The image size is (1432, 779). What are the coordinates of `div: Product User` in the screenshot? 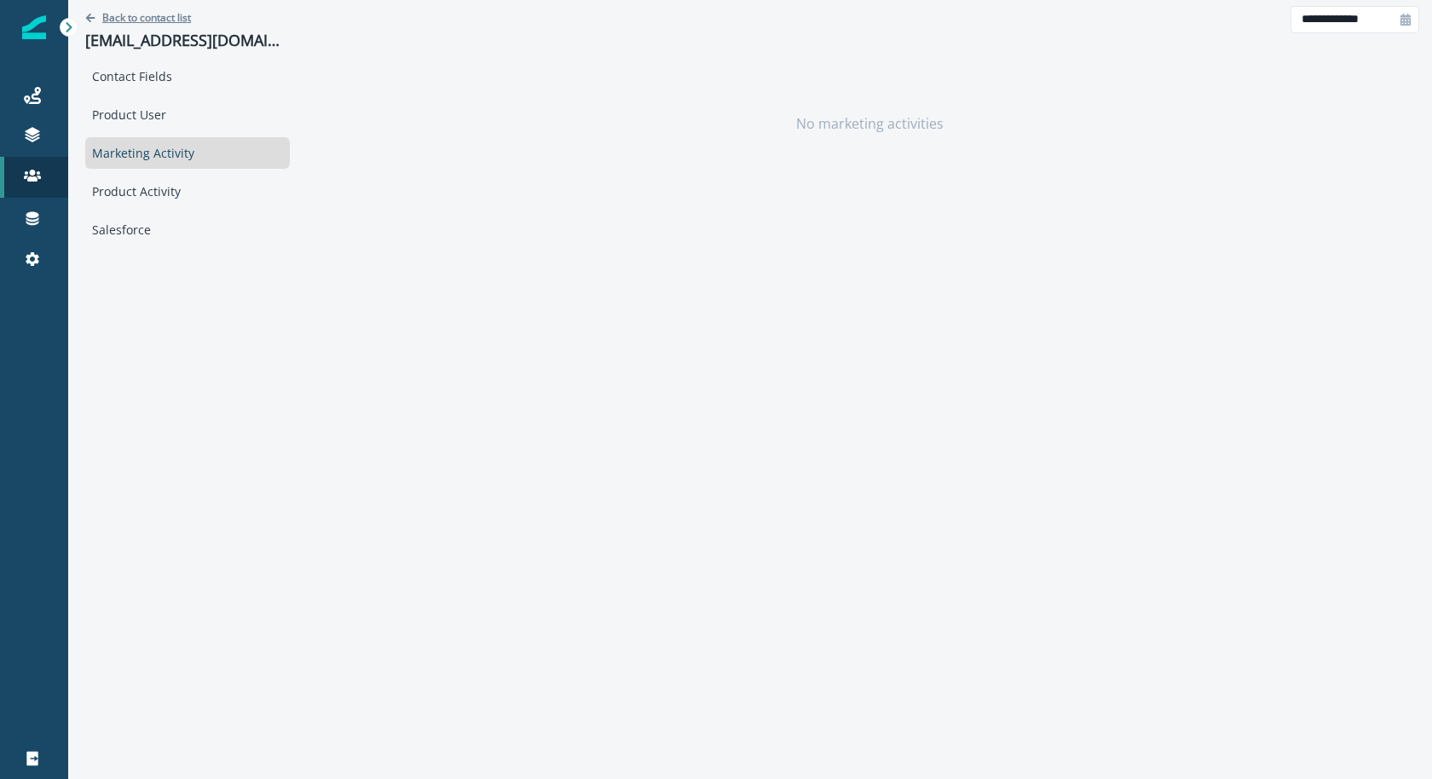 It's located at (188, 114).